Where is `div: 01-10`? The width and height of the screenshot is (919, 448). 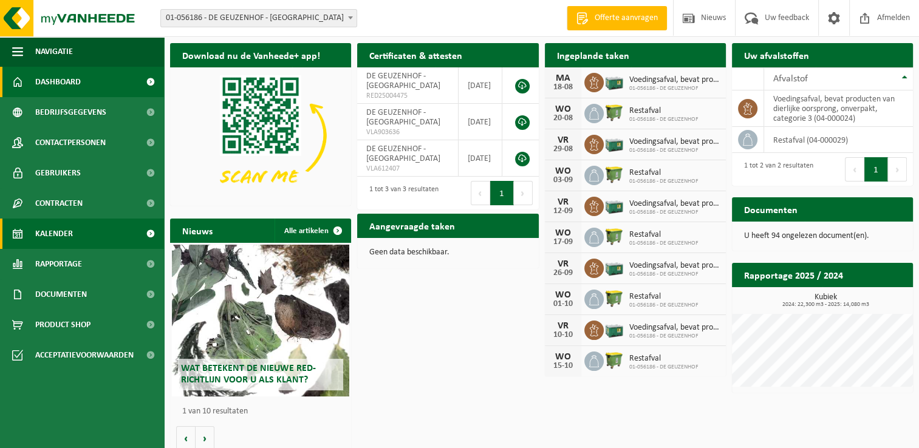
div: 01-10 is located at coordinates (563, 304).